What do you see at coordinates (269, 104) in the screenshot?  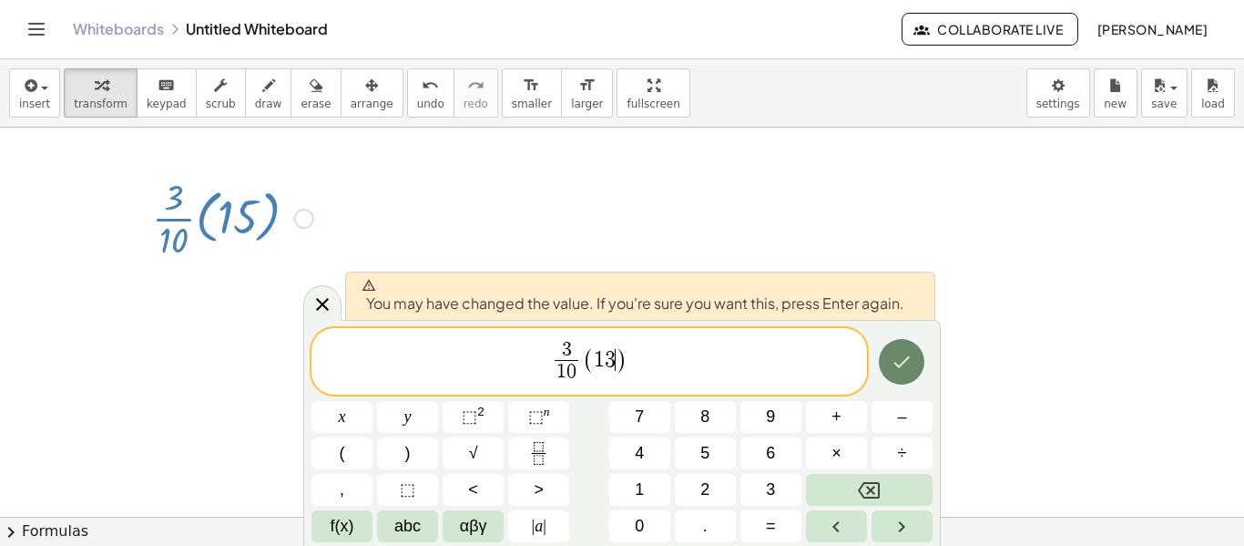 I see `span: draw` at bounding box center [269, 104].